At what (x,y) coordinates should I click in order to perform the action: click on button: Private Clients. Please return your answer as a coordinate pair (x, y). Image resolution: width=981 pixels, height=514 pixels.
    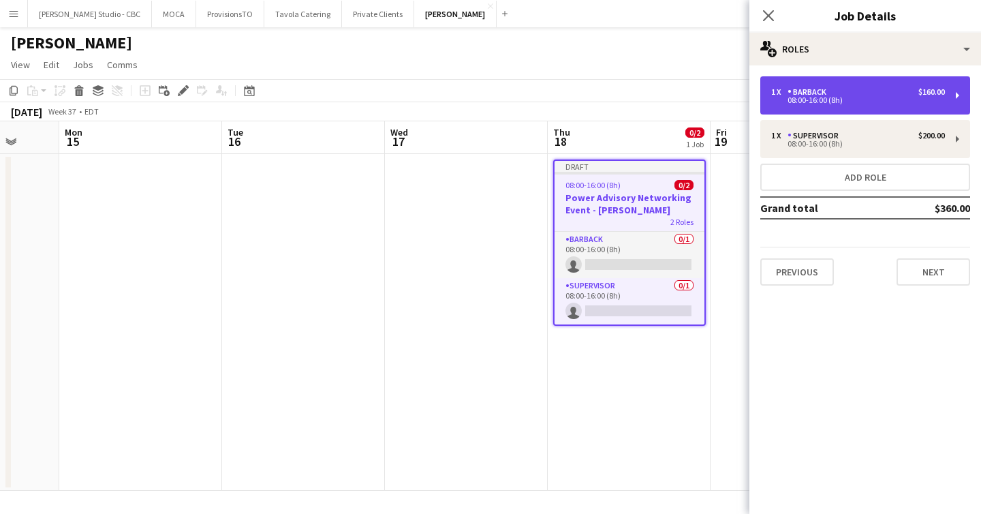
    Looking at the image, I should click on (378, 14).